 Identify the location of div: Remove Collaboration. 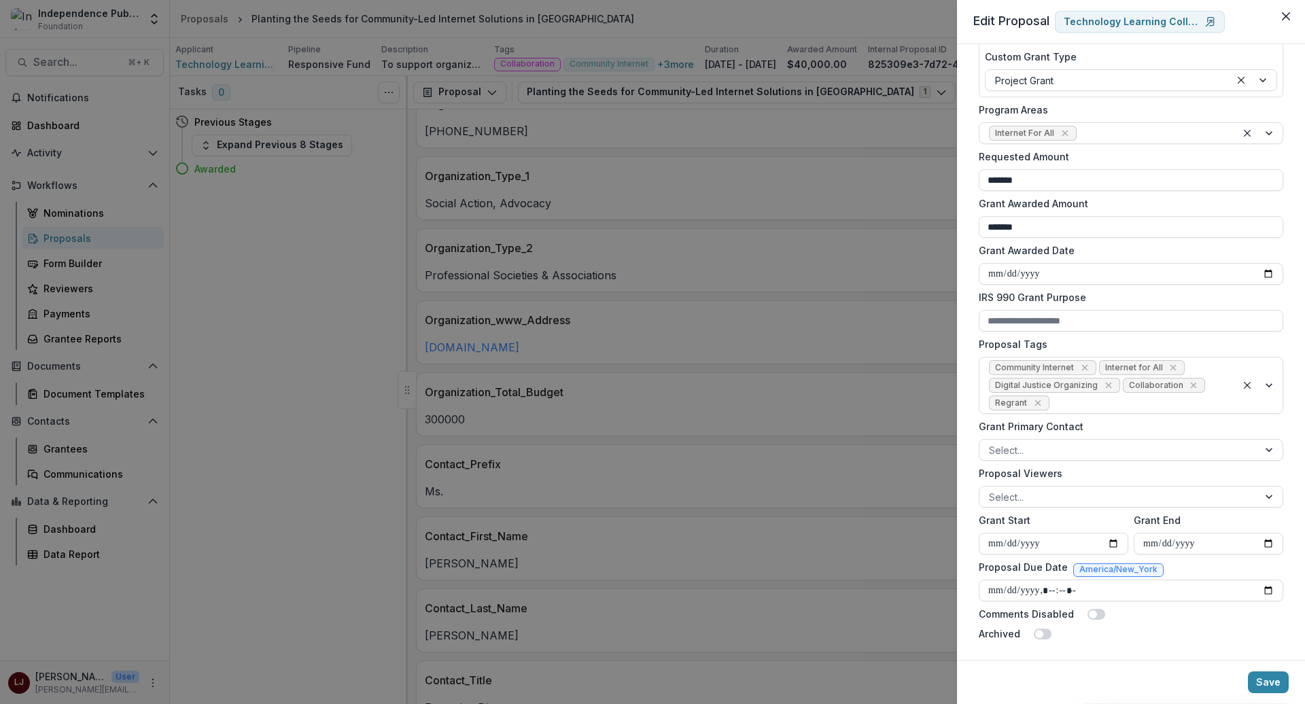
(1193, 385).